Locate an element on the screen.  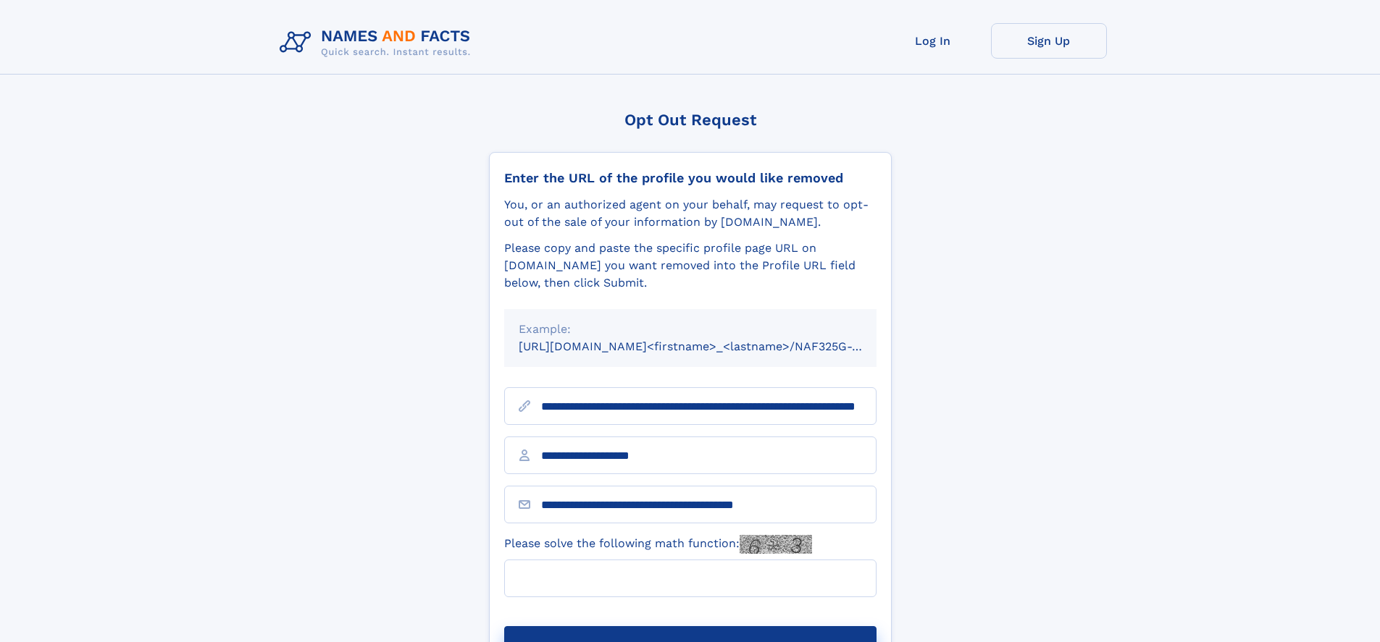
img: Logo Names and Facts is located at coordinates (378, 43).